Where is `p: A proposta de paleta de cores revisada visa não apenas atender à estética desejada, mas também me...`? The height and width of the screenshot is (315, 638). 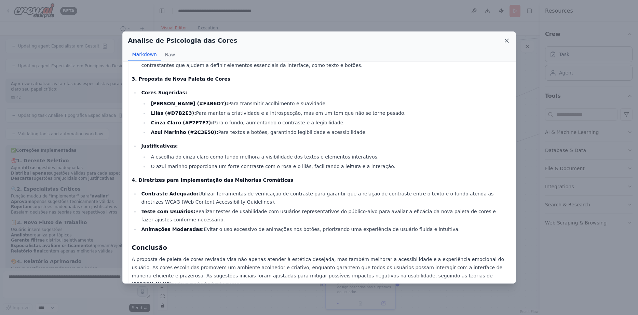
p: A proposta de paleta de cores revisada visa não apenas atender à estética desejada, mas também me... is located at coordinates (319, 272).